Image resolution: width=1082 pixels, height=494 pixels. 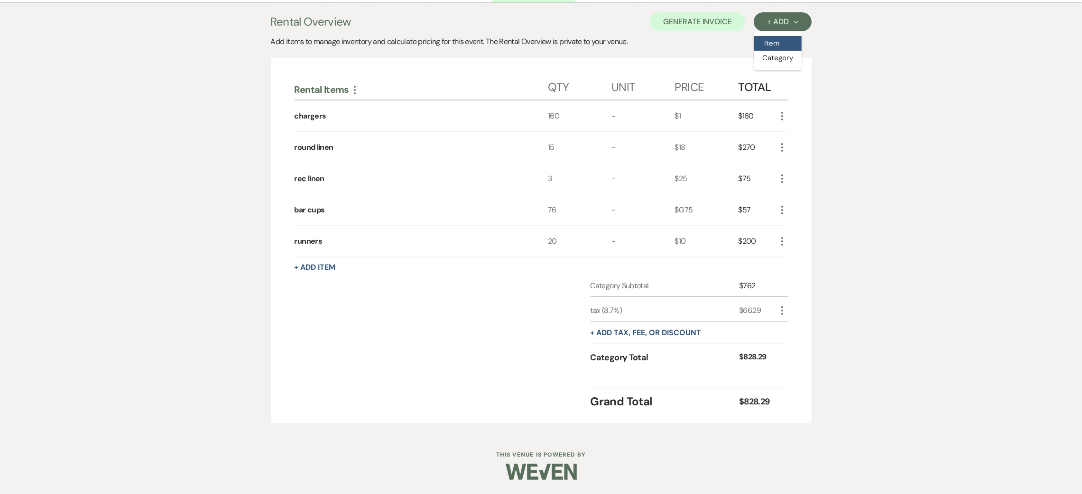 I want to click on div: 15, so click(x=580, y=147).